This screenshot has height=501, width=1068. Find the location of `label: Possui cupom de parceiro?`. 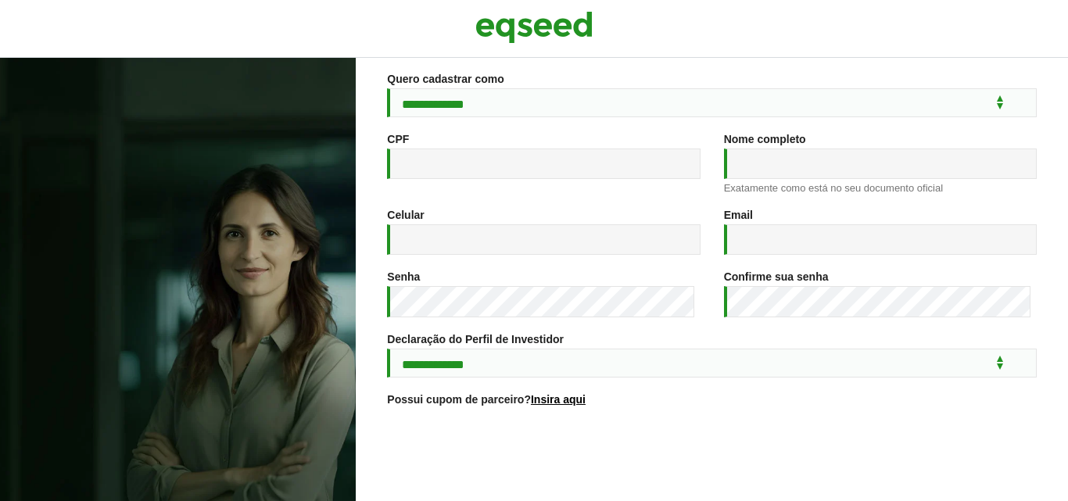

label: Possui cupom de parceiro? is located at coordinates (486, 400).